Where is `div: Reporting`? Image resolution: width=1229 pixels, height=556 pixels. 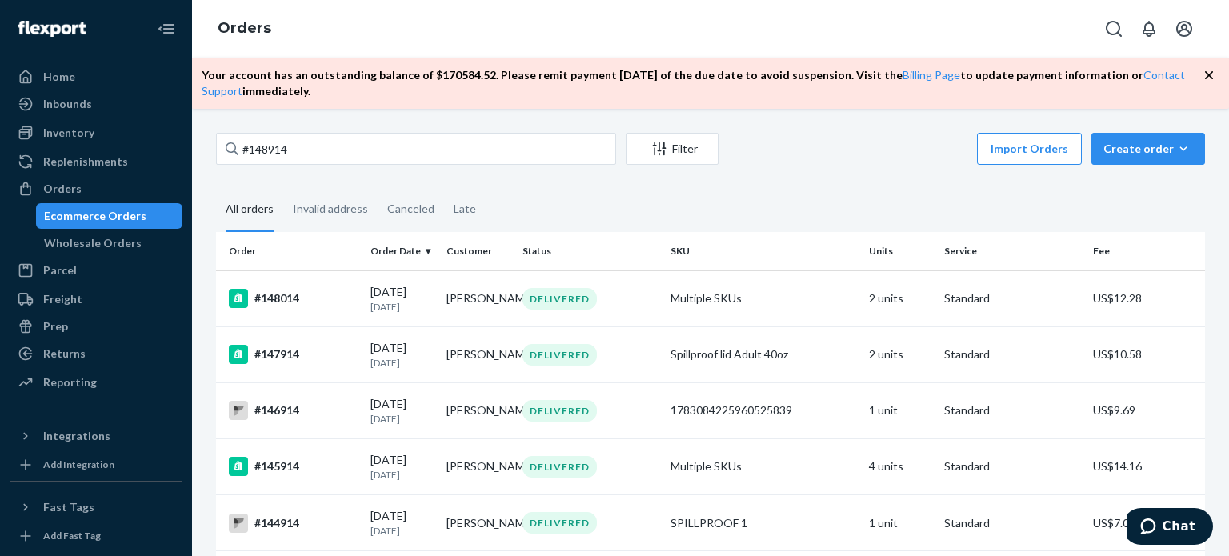 div: Reporting is located at coordinates (70, 382).